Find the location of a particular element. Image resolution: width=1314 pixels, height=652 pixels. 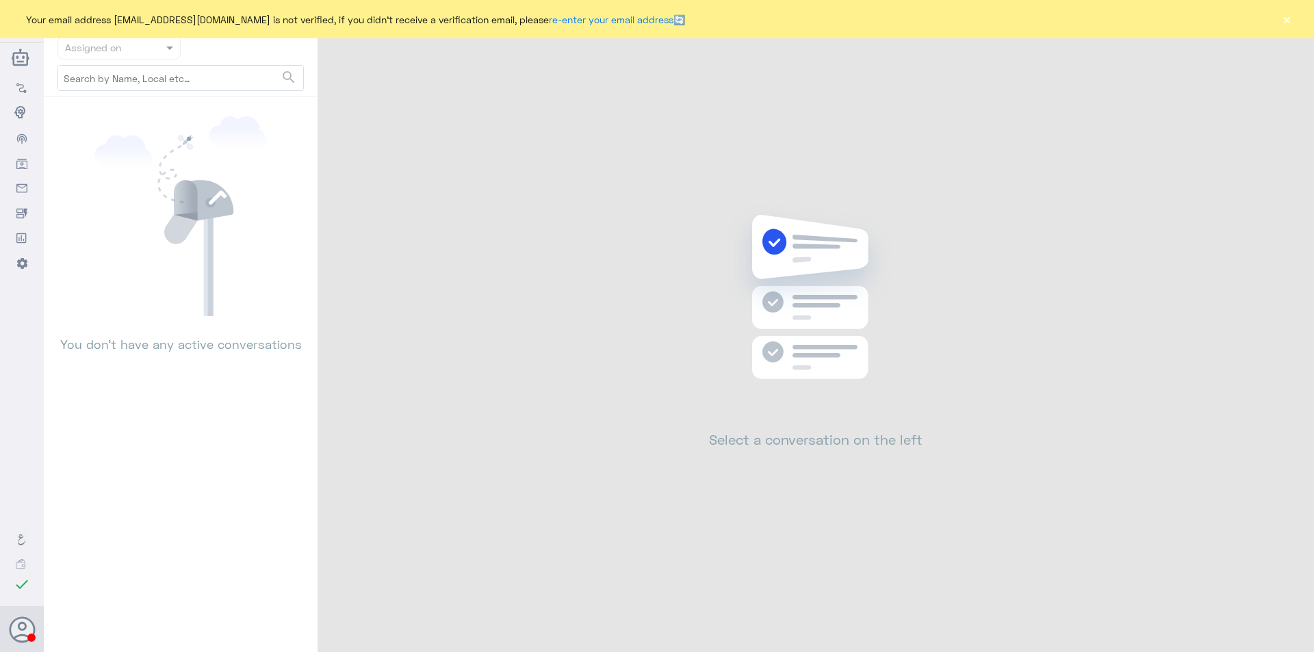

i: check is located at coordinates (22, 585).